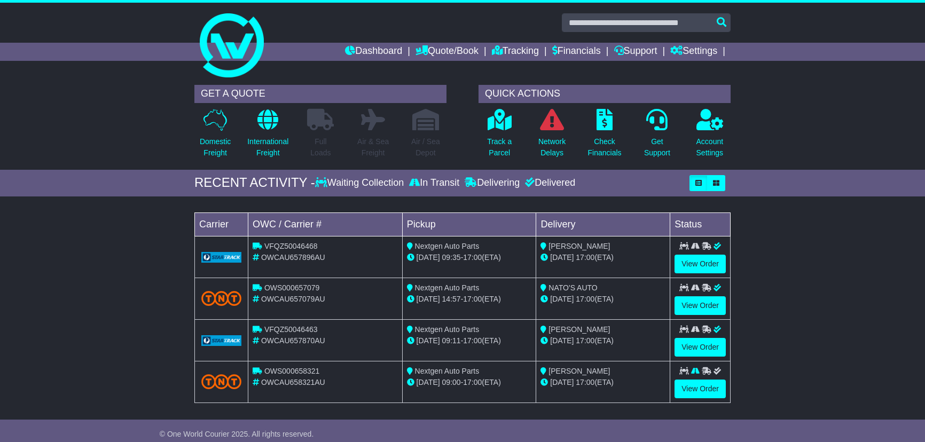 This screenshot has width=925, height=442. Describe the element at coordinates (451, 299) in the screenshot. I see `span: 14:57` at that location.